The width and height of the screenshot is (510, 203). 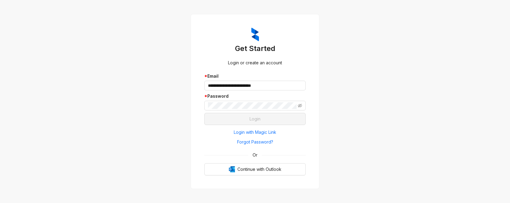 What do you see at coordinates (255, 35) in the screenshot?
I see `img: ZumaIcon` at bounding box center [255, 35].